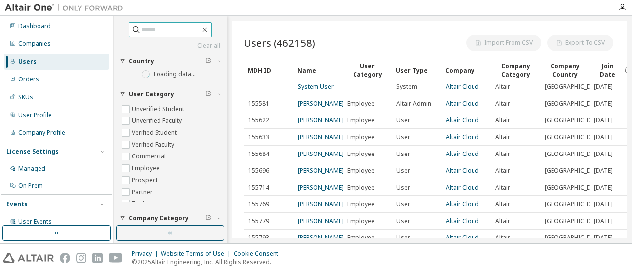 Image resolution: width=632 pixels, height=272 pixels. I want to click on div: Companies, so click(35, 44).